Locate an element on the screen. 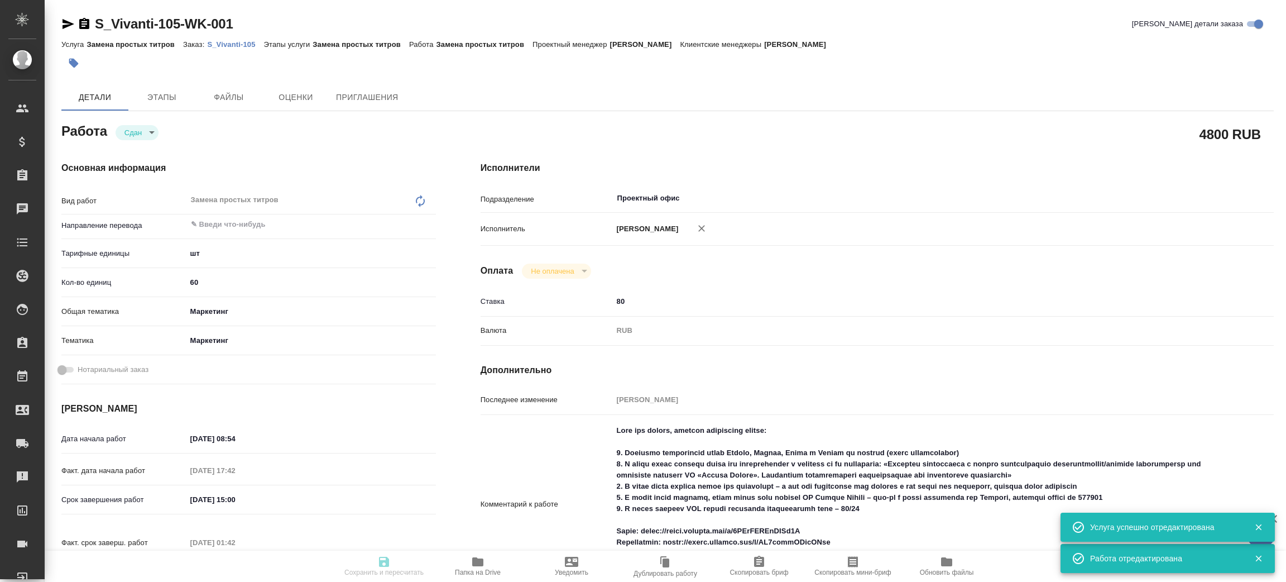 The width and height of the screenshot is (1286, 582). p: Дата начала работ is located at coordinates (124, 439).